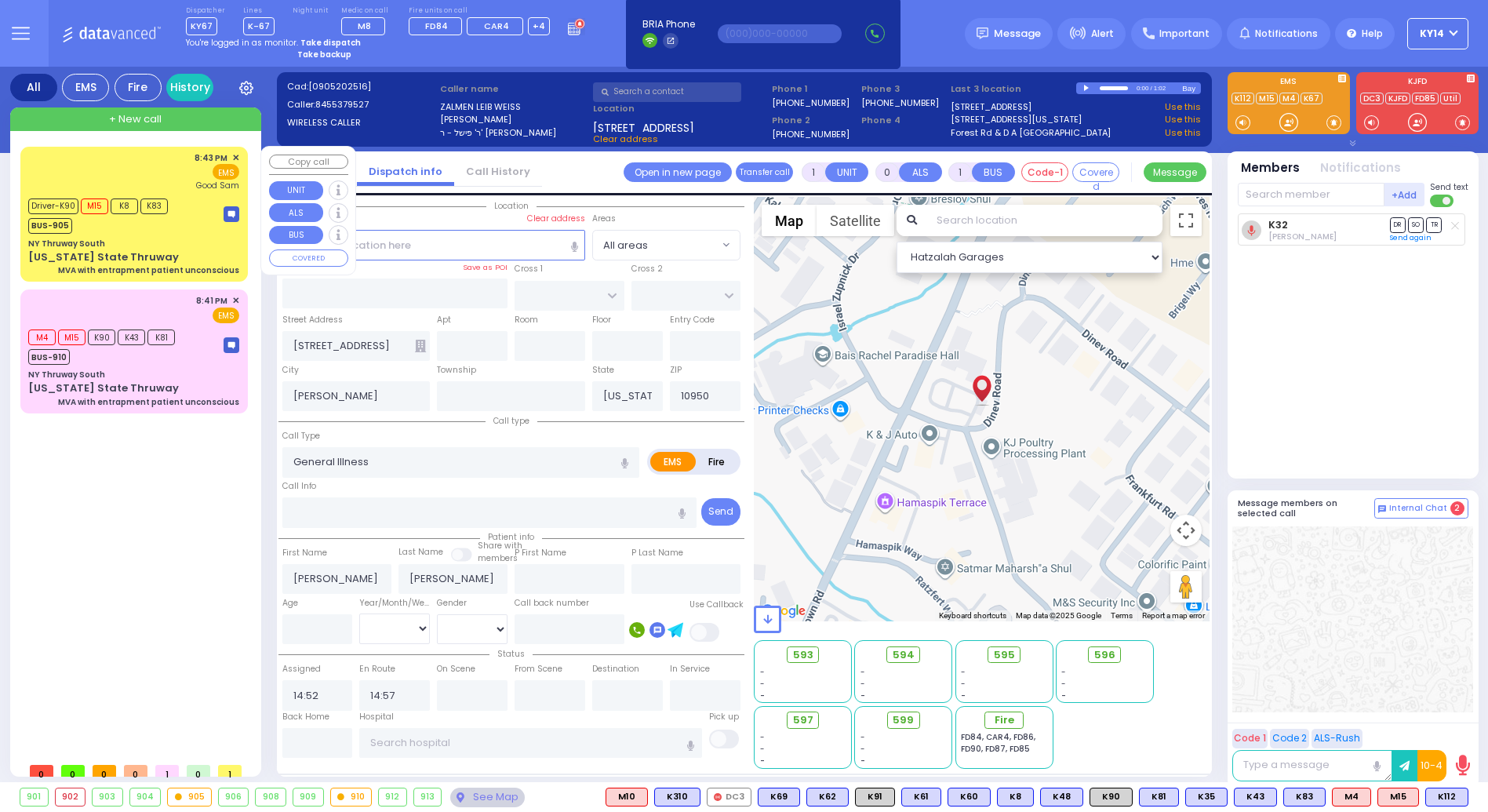 The height and width of the screenshot is (812, 1488). I want to click on label: EMS, so click(1289, 84).